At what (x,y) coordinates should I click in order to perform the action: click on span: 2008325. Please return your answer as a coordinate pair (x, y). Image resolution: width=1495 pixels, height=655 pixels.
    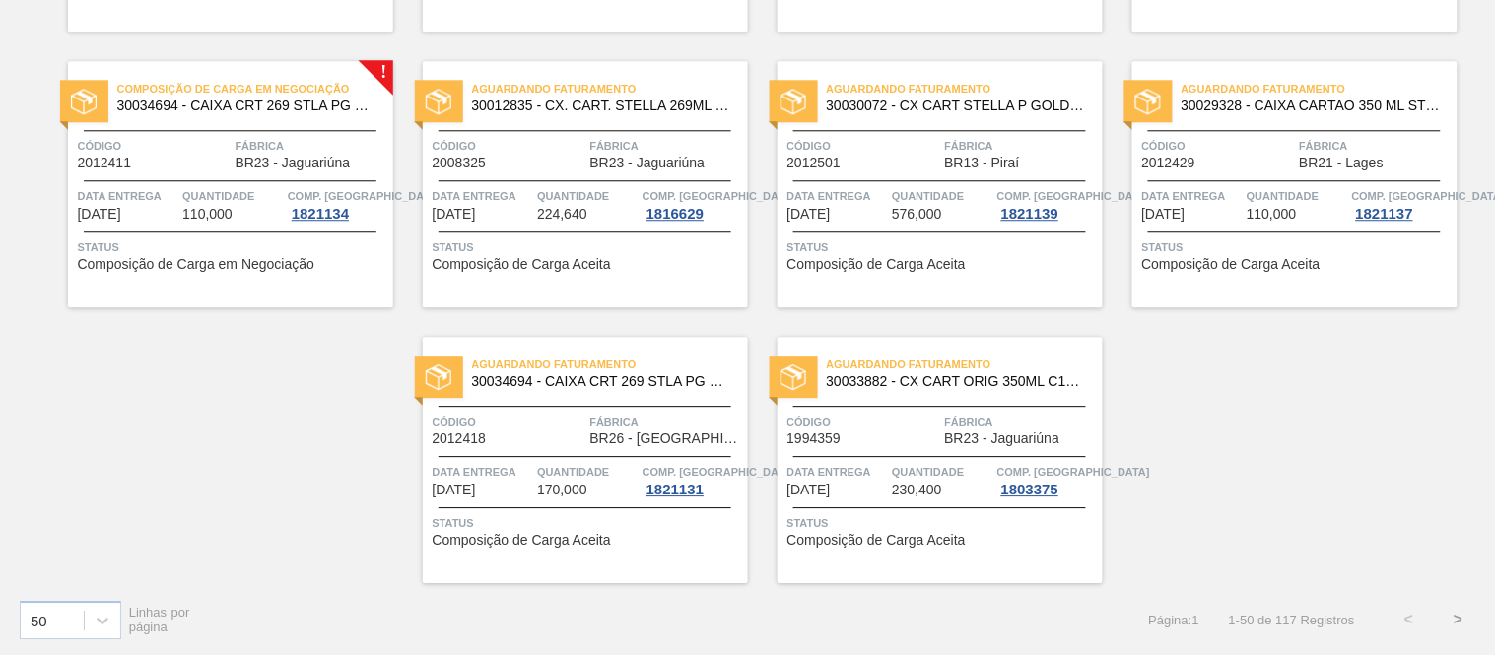
    Looking at the image, I should click on (459, 163).